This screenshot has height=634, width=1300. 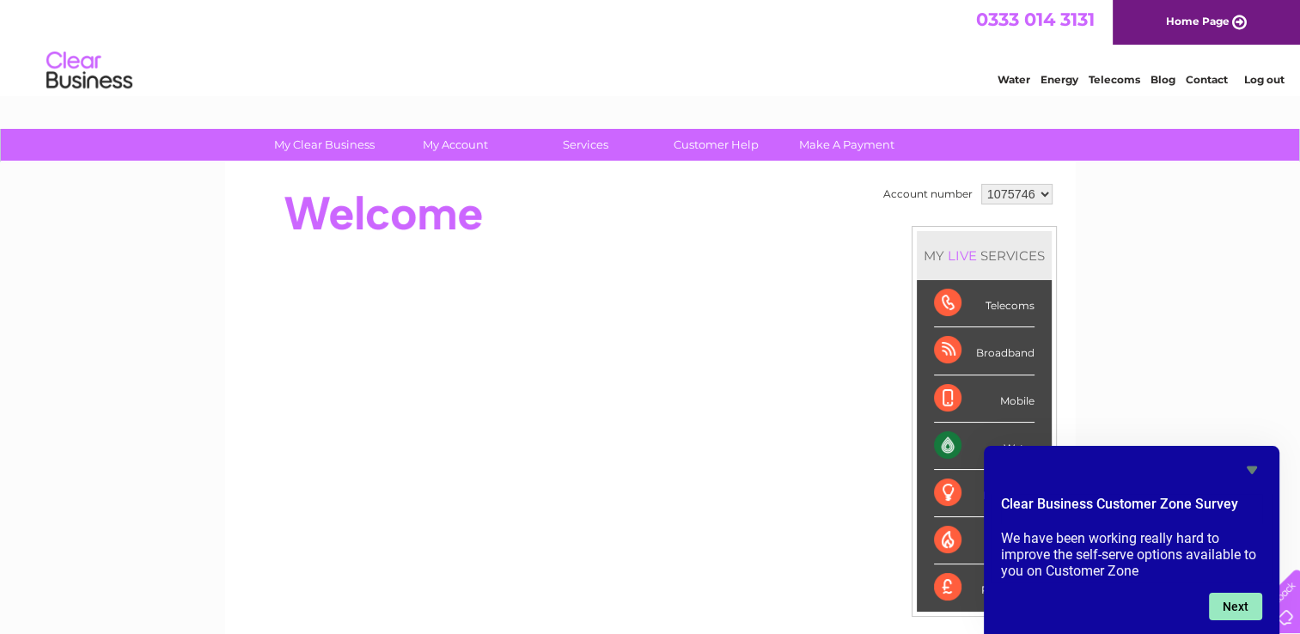 I want to click on div: Mobile, so click(x=984, y=399).